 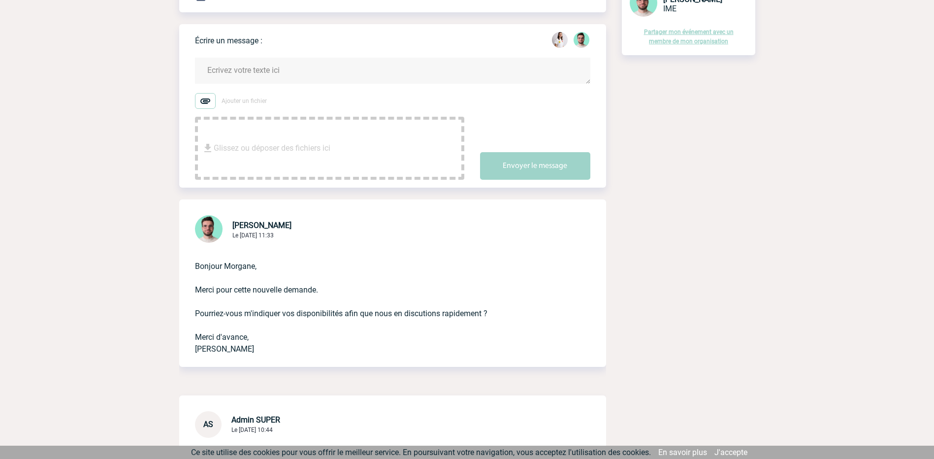 I want to click on a: J'accepte, so click(x=731, y=452).